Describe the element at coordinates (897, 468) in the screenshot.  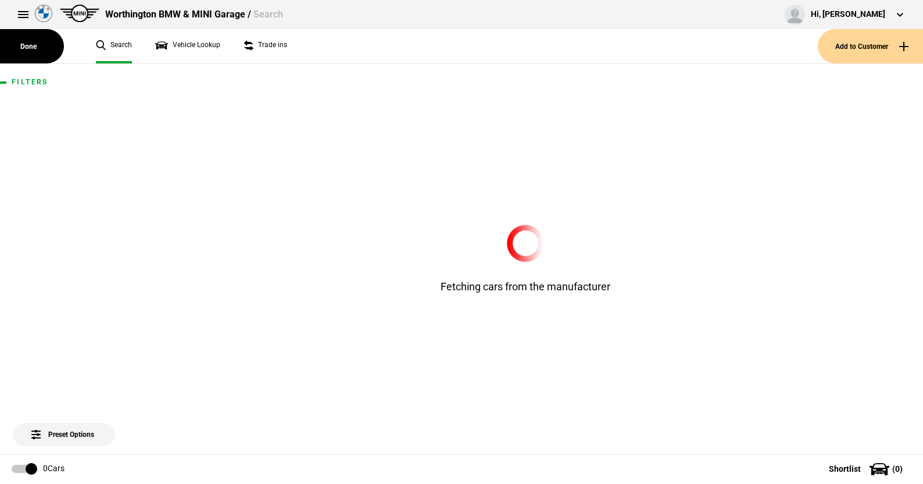
I see `span: ( 0 )` at that location.